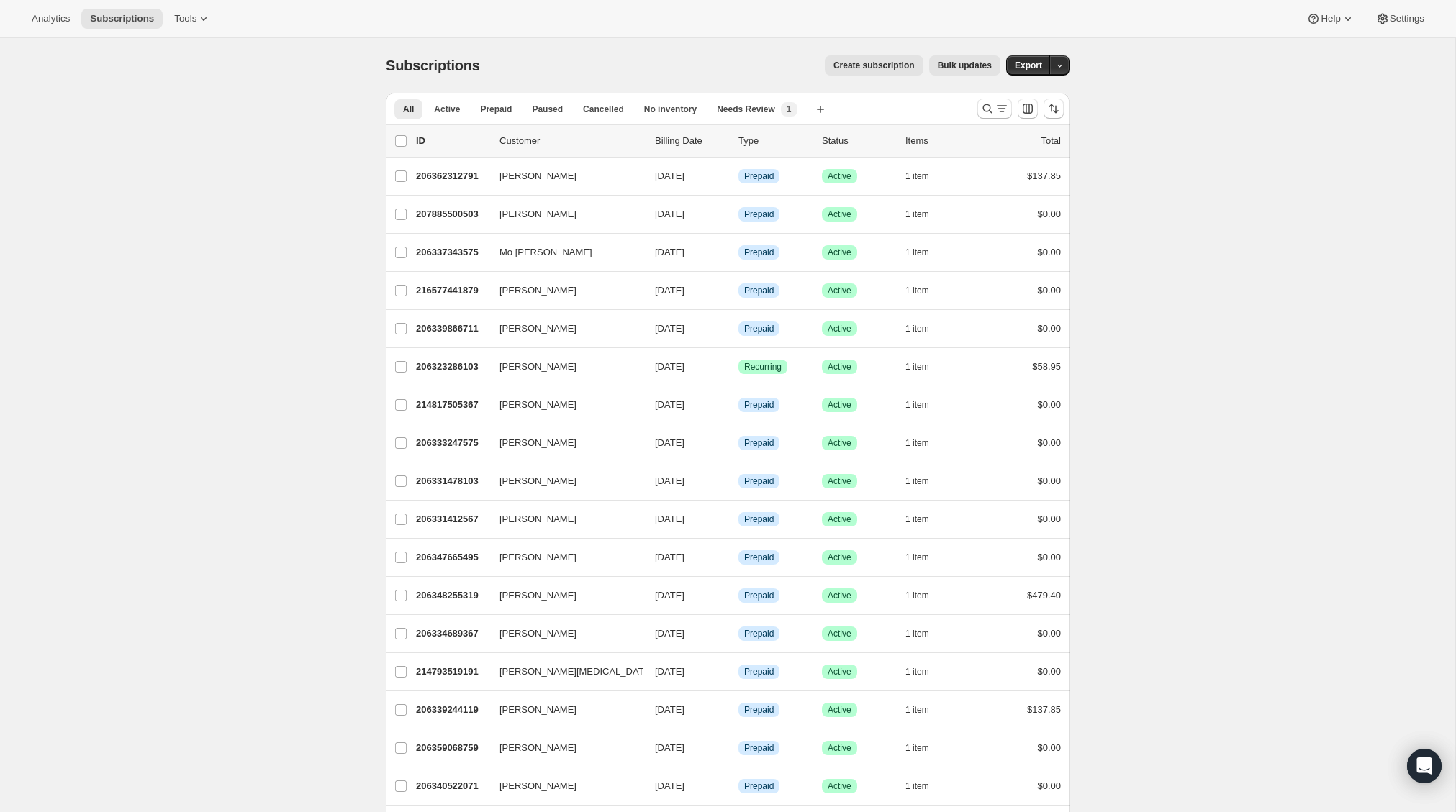 This screenshot has height=812, width=1456. Describe the element at coordinates (452, 558) in the screenshot. I see `p: 206347665495` at that location.